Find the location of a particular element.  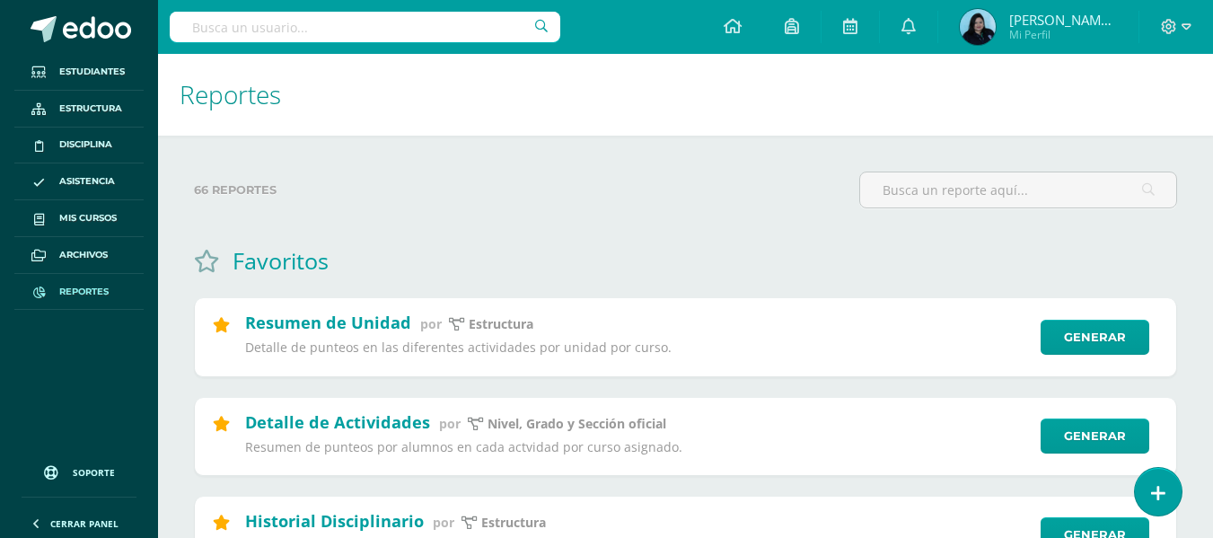

a: Disciplina is located at coordinates (79, 145).